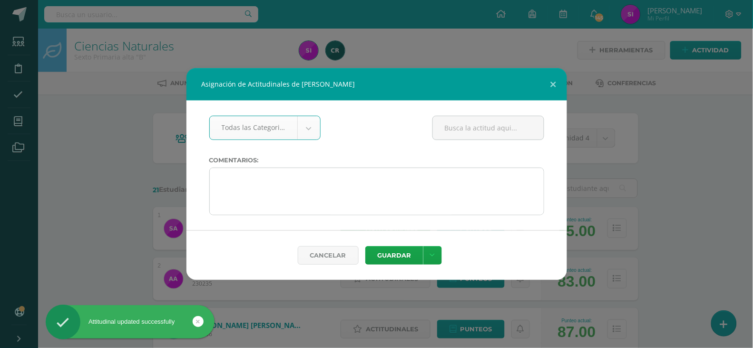 This screenshot has width=753, height=348. I want to click on span: Todas las Categorias, so click(254, 127).